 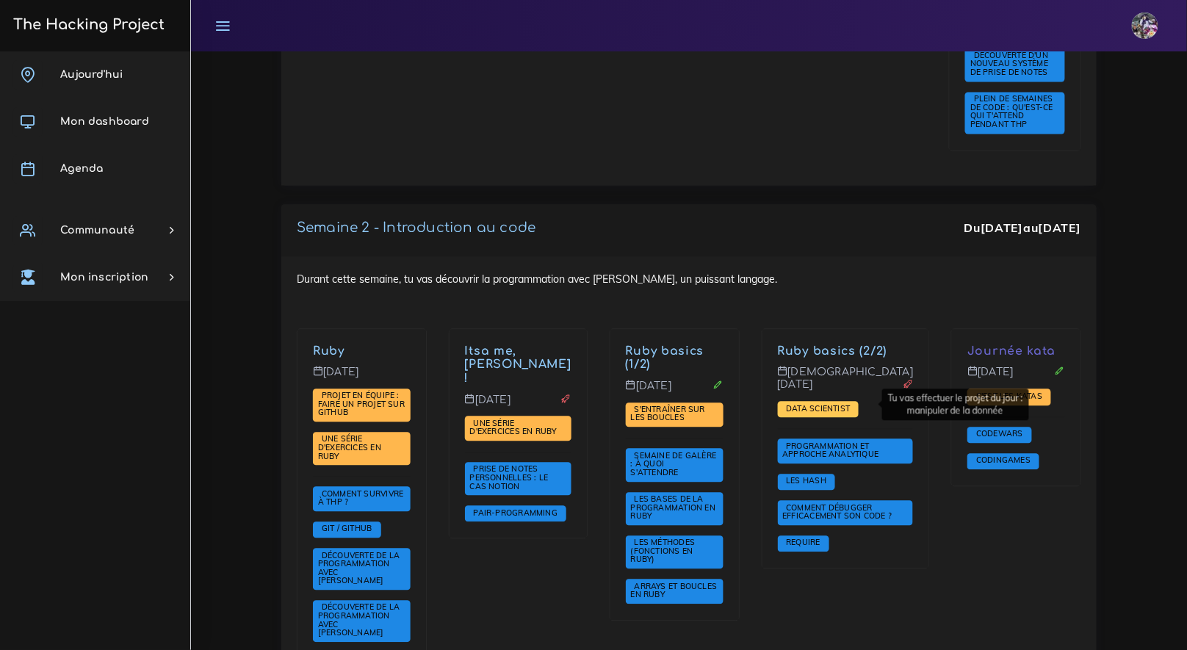 What do you see at coordinates (833, 451) in the screenshot?
I see `span: Programmation et approche analytique` at bounding box center [833, 451].